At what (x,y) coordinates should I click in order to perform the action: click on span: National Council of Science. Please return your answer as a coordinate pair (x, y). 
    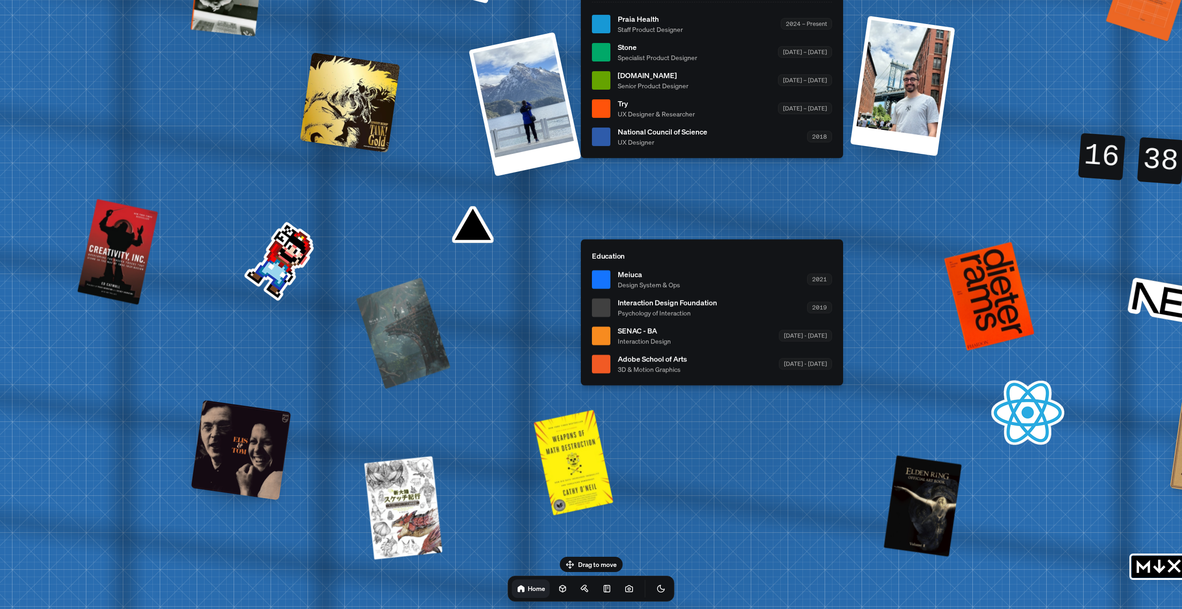
    Looking at the image, I should click on (663, 132).